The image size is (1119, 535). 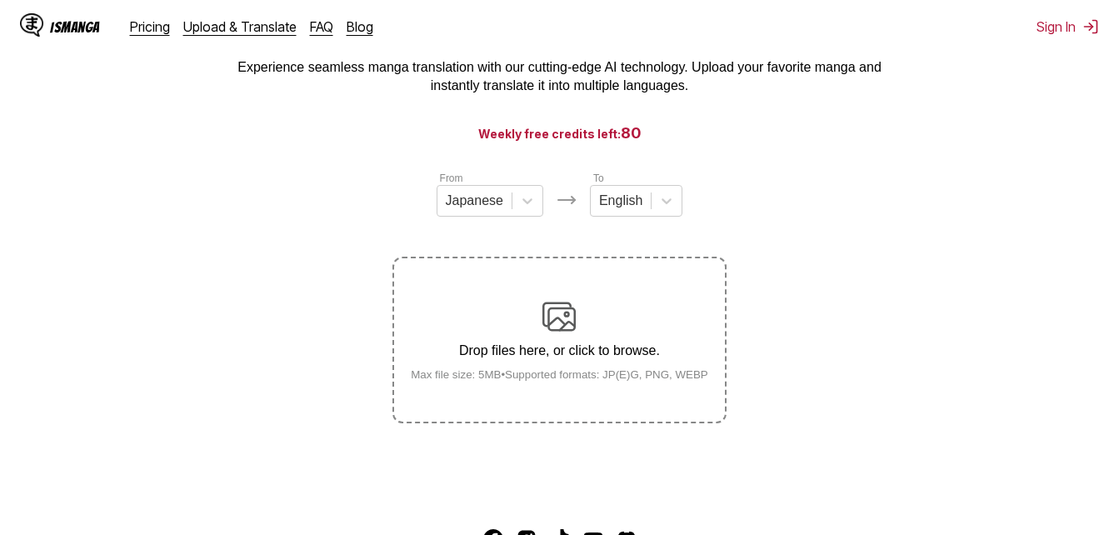 I want to click on label: From, so click(x=452, y=178).